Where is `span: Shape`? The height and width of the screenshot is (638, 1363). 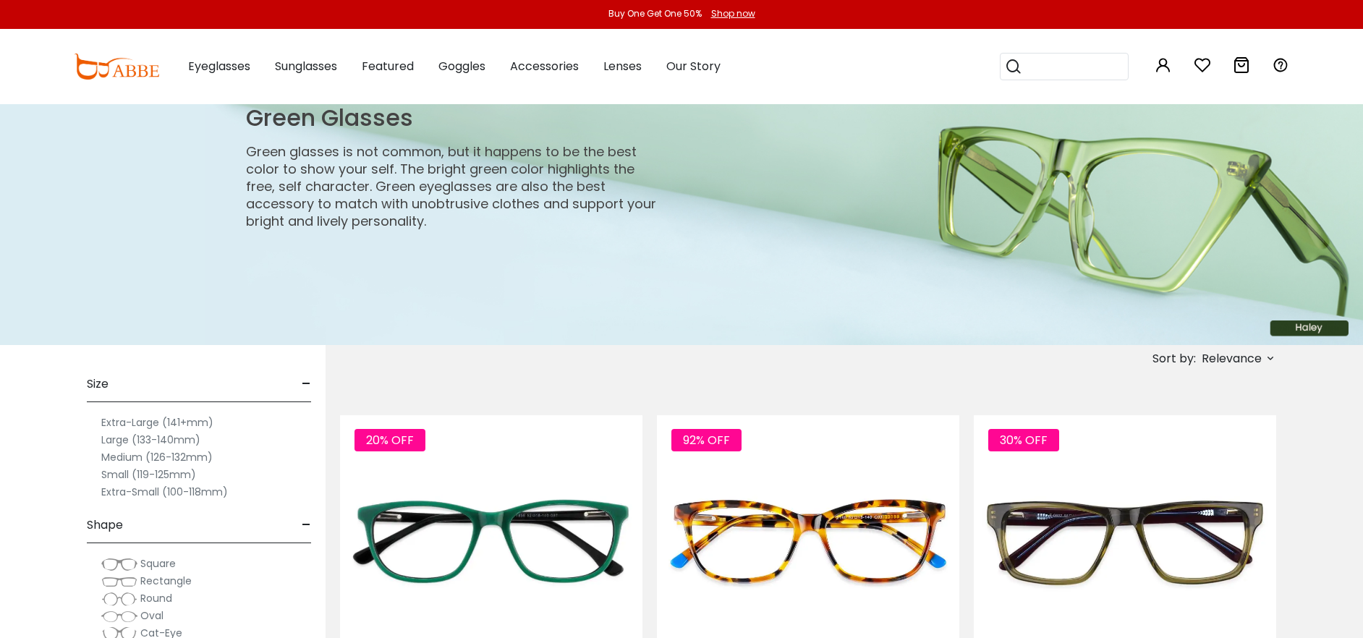 span: Shape is located at coordinates (105, 525).